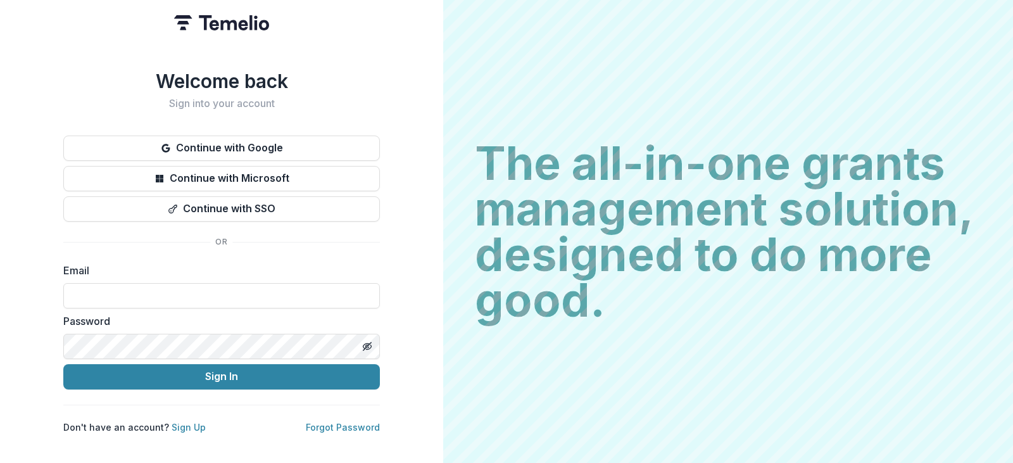 The height and width of the screenshot is (463, 1013). Describe the element at coordinates (222, 209) in the screenshot. I see `button: Continue with SSO` at that location.